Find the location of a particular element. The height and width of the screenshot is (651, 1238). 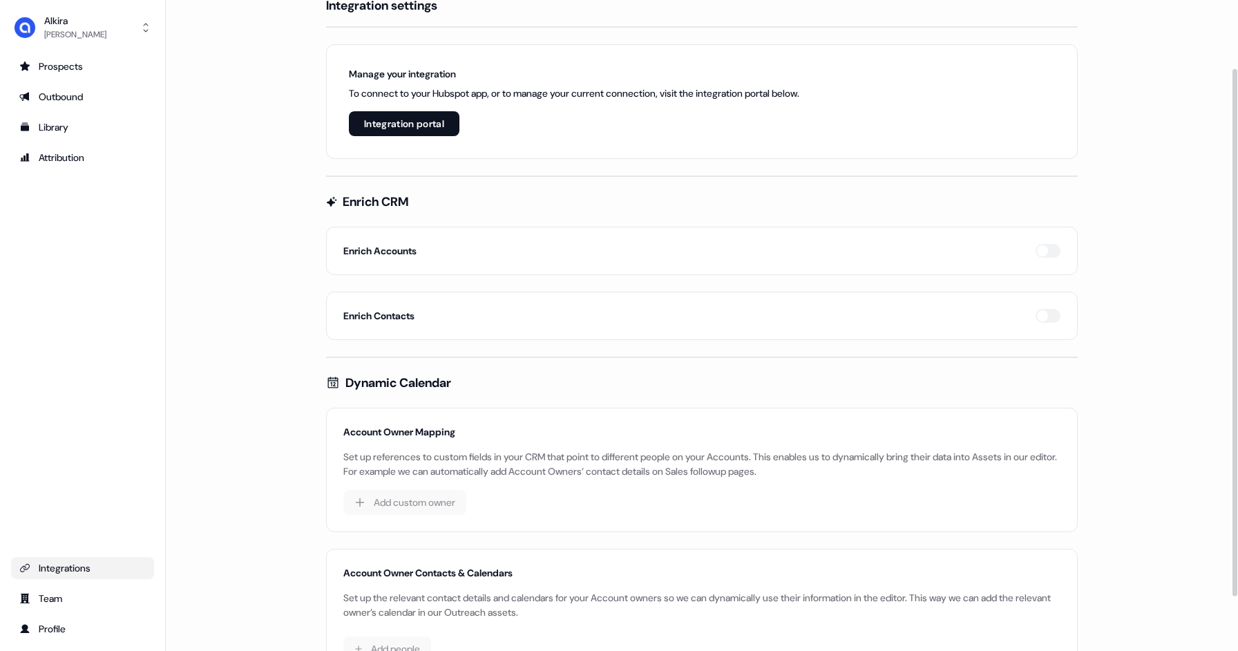

div: Team is located at coordinates (82, 598).